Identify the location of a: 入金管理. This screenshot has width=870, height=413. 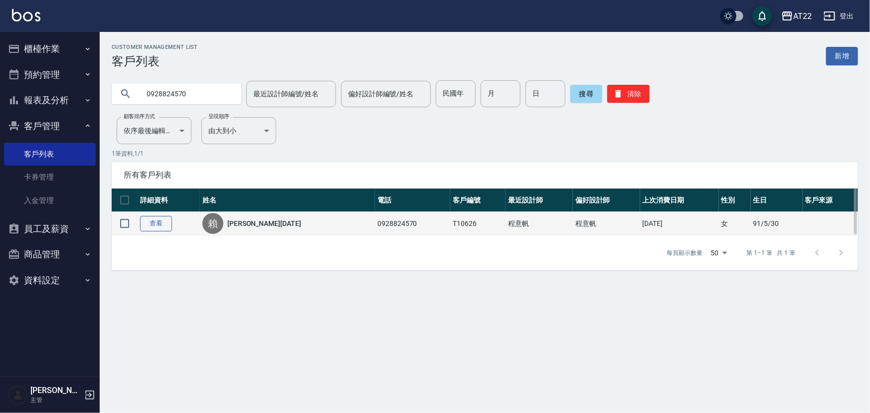
(50, 200).